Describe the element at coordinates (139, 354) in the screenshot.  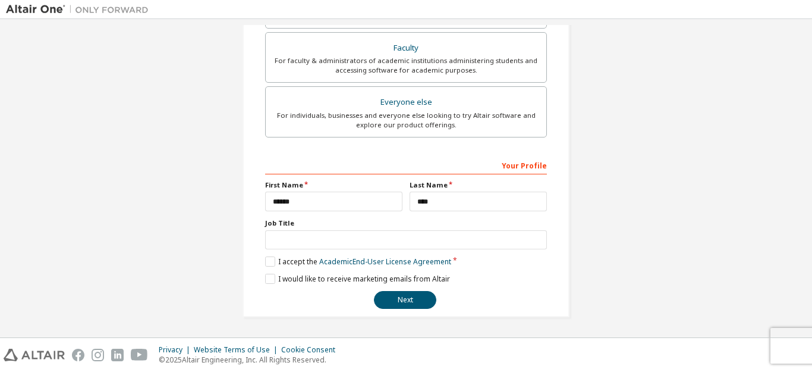
I see `img: youtube.svg` at that location.